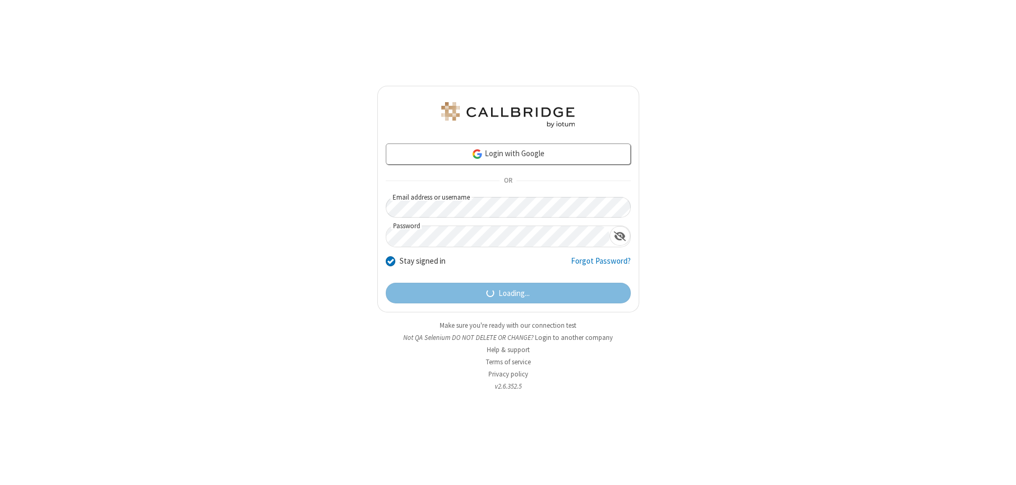 The width and height of the screenshot is (1016, 485). What do you see at coordinates (574, 337) in the screenshot?
I see `button: Login to another company` at bounding box center [574, 337].